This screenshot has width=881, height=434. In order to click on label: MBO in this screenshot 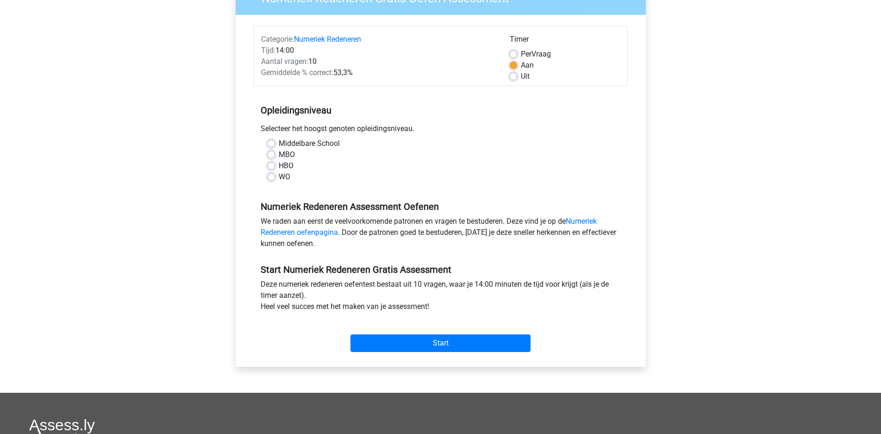, I will do `click(287, 155)`.